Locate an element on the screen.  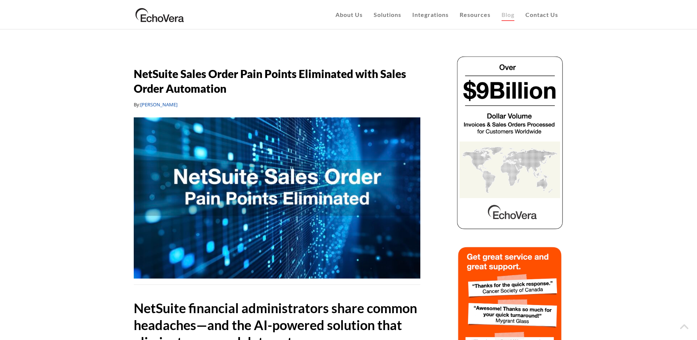
span: Resources is located at coordinates (475, 14).